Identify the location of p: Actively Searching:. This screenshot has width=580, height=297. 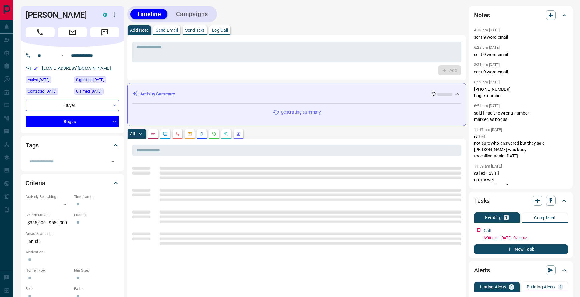
(48, 197).